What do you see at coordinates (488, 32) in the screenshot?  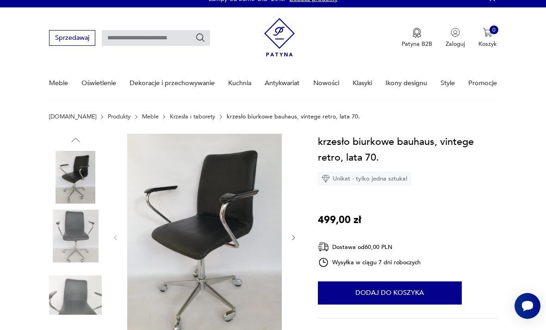 I see `img: Ikona koszyka` at bounding box center [488, 32].